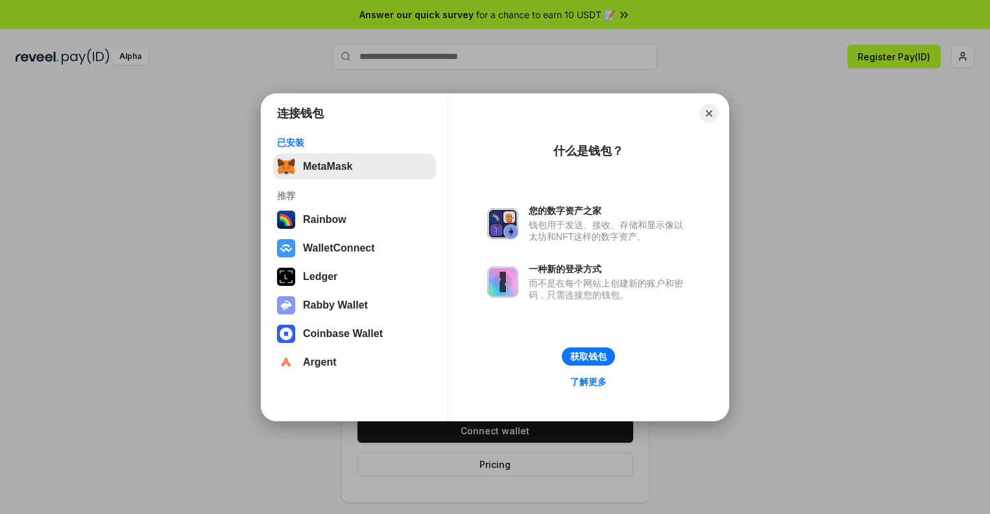 This screenshot has width=990, height=514. Describe the element at coordinates (354, 334) in the screenshot. I see `button: Coinbase Wallet` at that location.